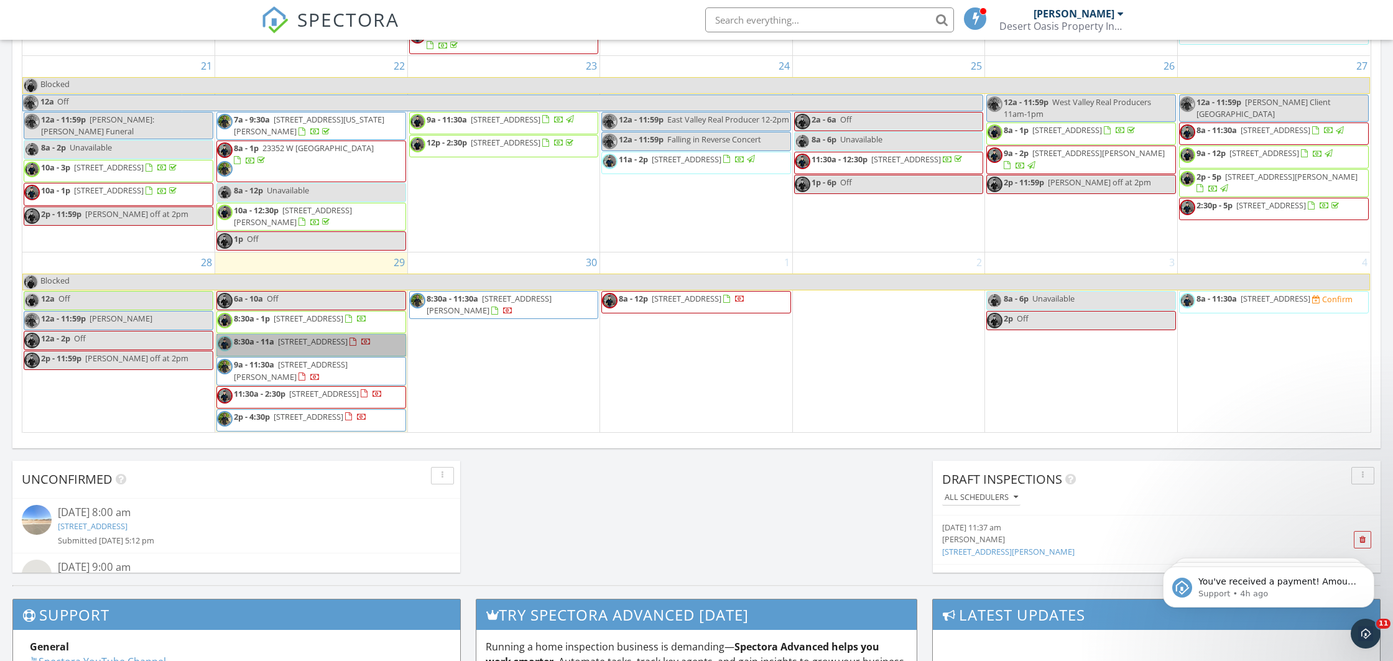 The height and width of the screenshot is (661, 1393). I want to click on span: 11, so click(1384, 624).